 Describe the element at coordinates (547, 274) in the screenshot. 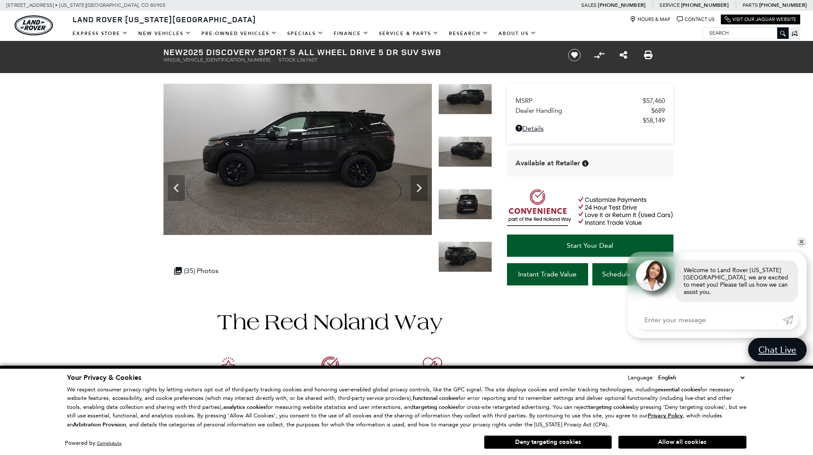

I see `span: Instant Trade Value` at that location.